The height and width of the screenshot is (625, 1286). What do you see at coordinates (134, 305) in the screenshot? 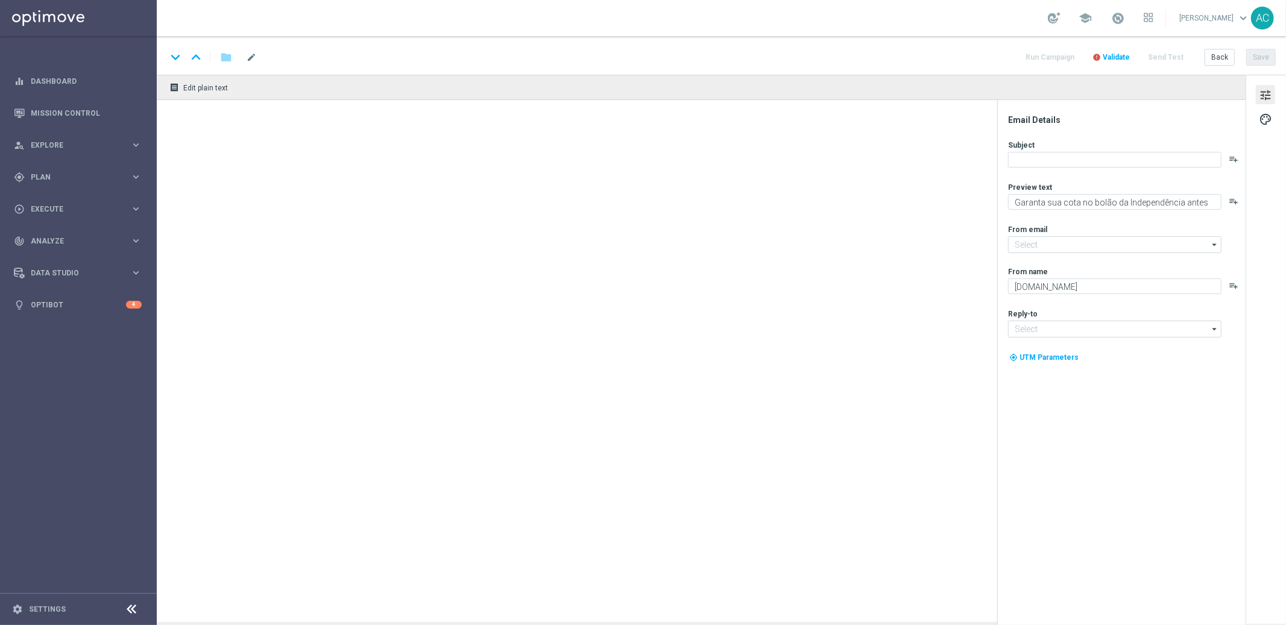
I see `div: 4` at bounding box center [134, 305].